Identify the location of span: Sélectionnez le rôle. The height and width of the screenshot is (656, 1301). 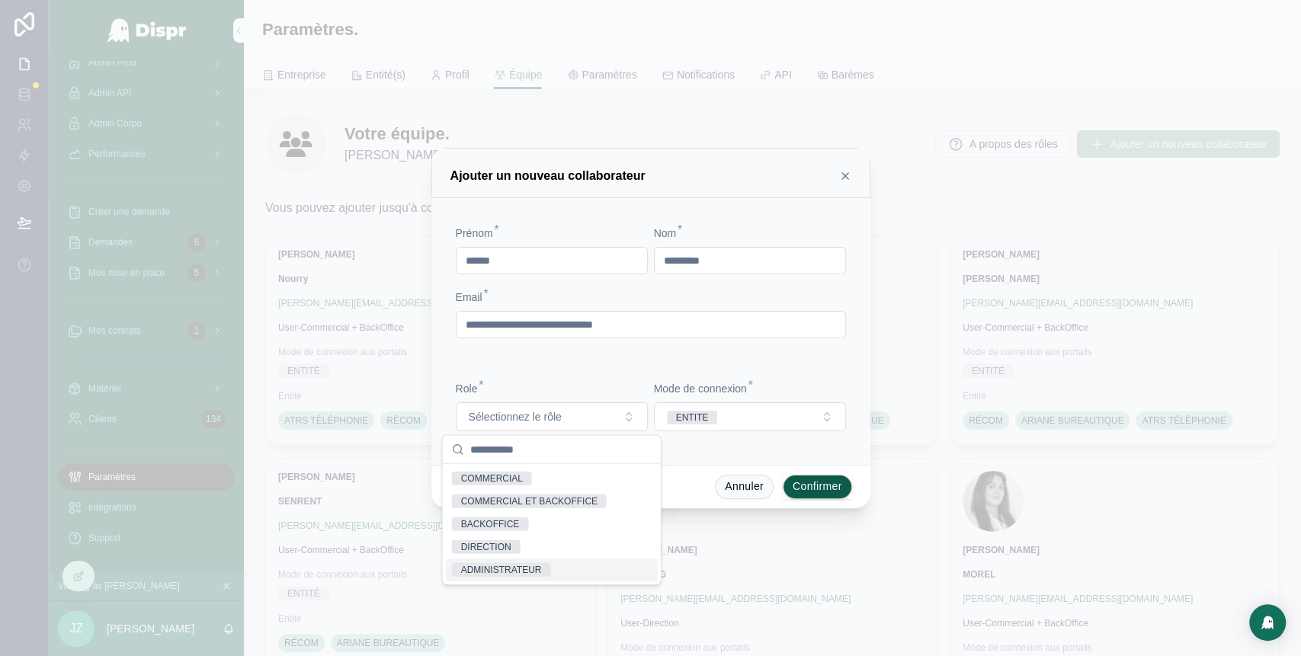
(515, 417).